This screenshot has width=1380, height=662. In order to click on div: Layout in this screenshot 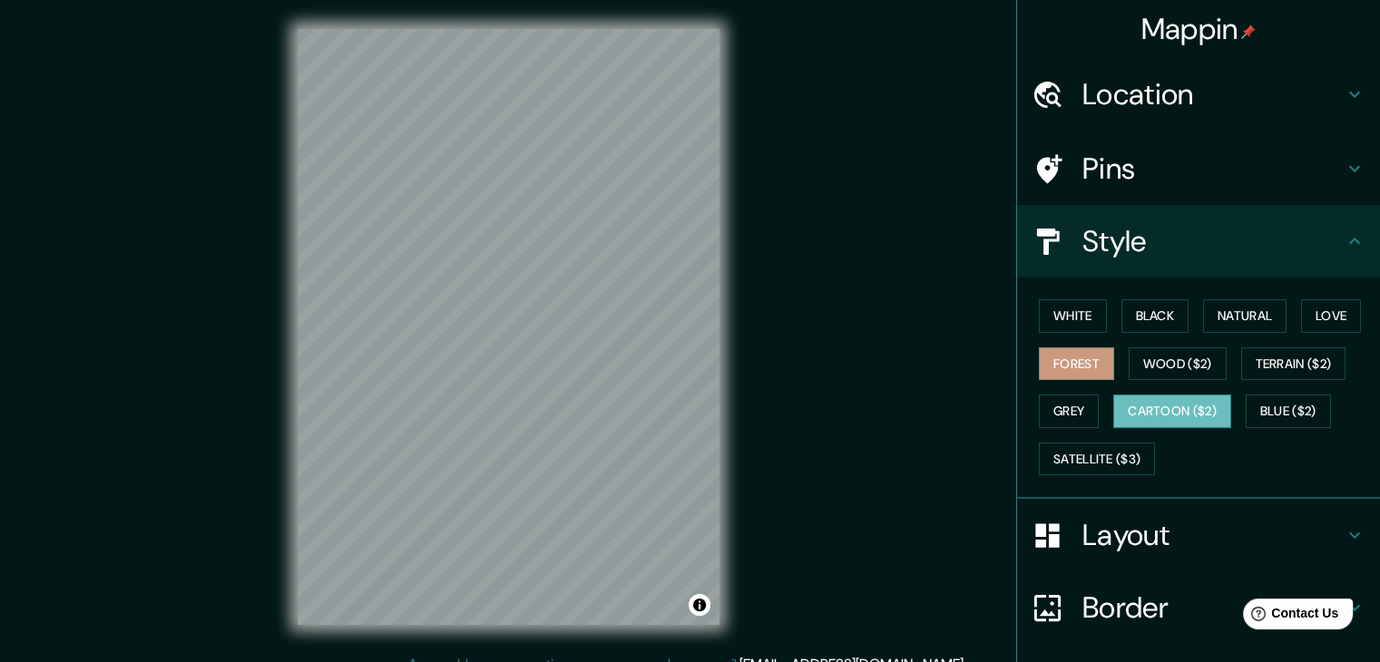, I will do `click(1198, 535)`.